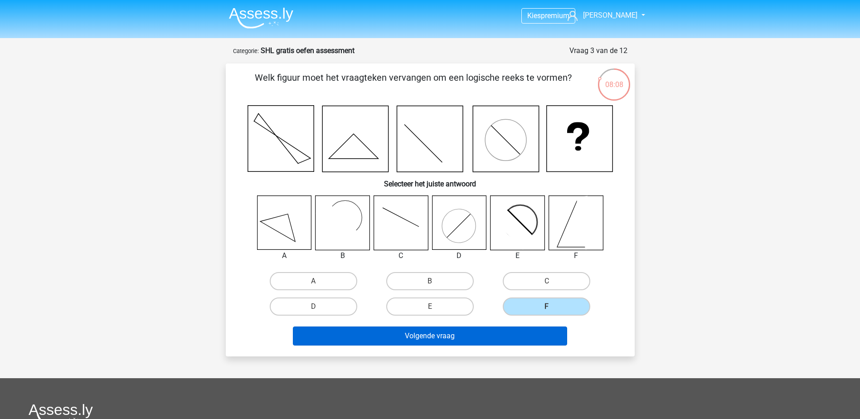 This screenshot has width=860, height=419. Describe the element at coordinates (284, 256) in the screenshot. I see `div: A` at that location.